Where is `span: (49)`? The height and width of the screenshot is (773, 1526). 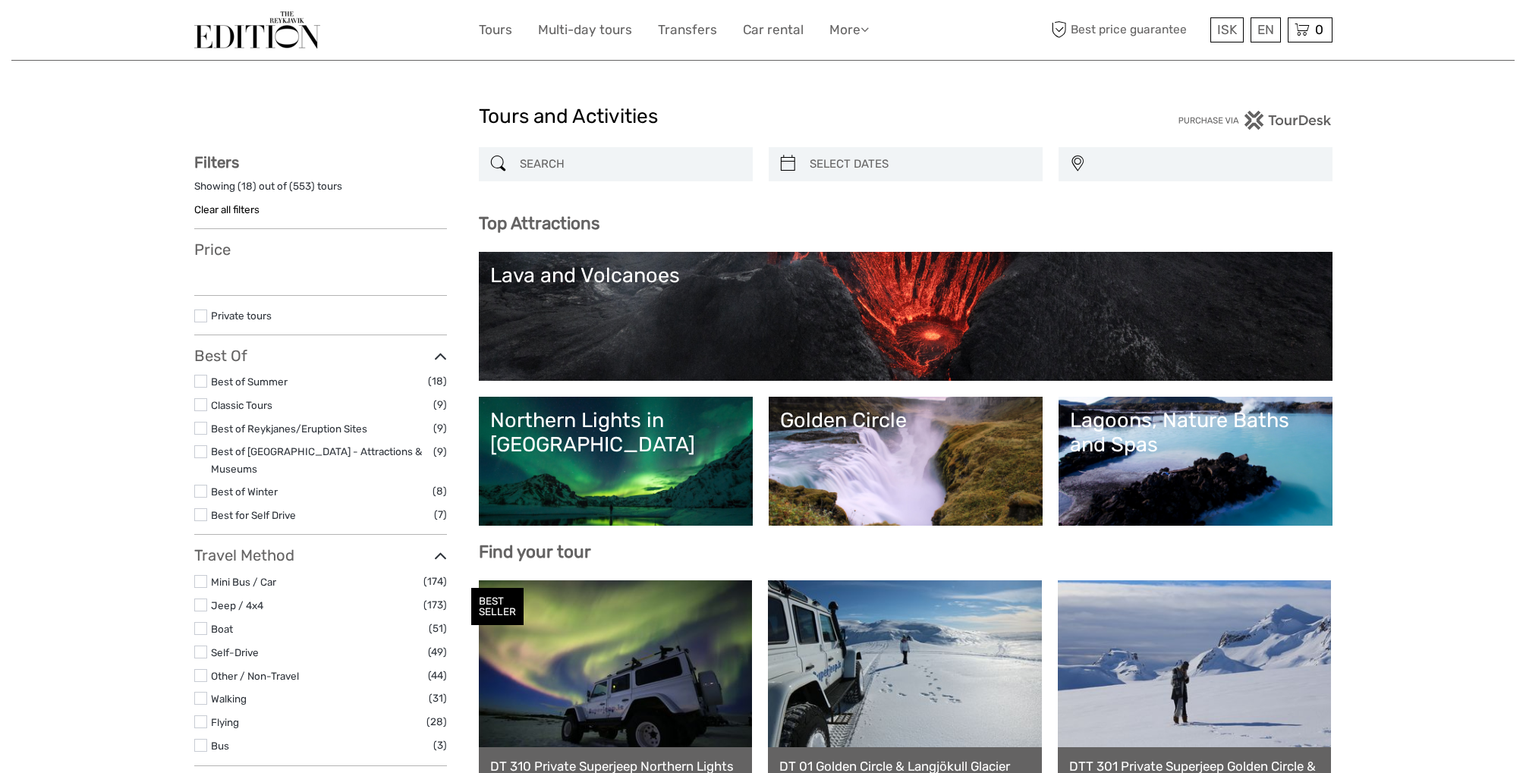 span: (49) is located at coordinates (437, 652).